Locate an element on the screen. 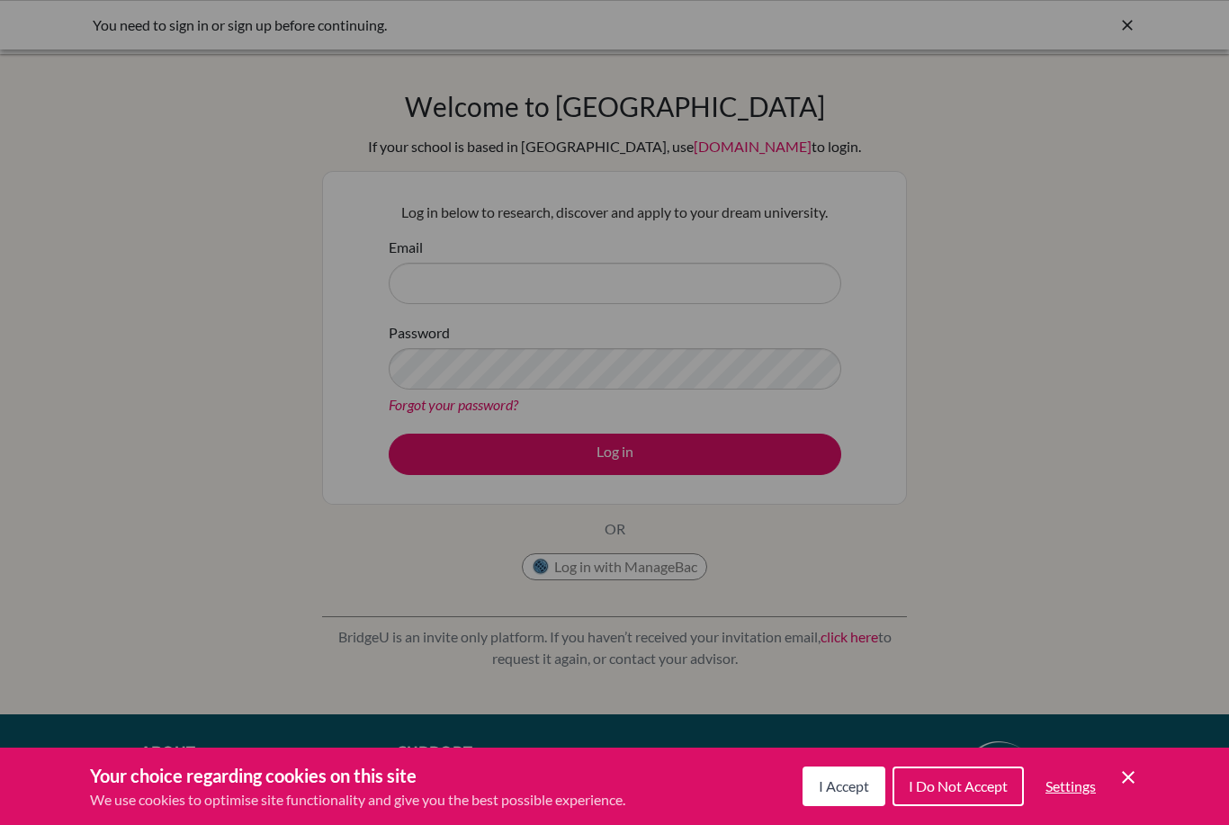 This screenshot has width=1229, height=825. span: I Accept is located at coordinates (844, 785).